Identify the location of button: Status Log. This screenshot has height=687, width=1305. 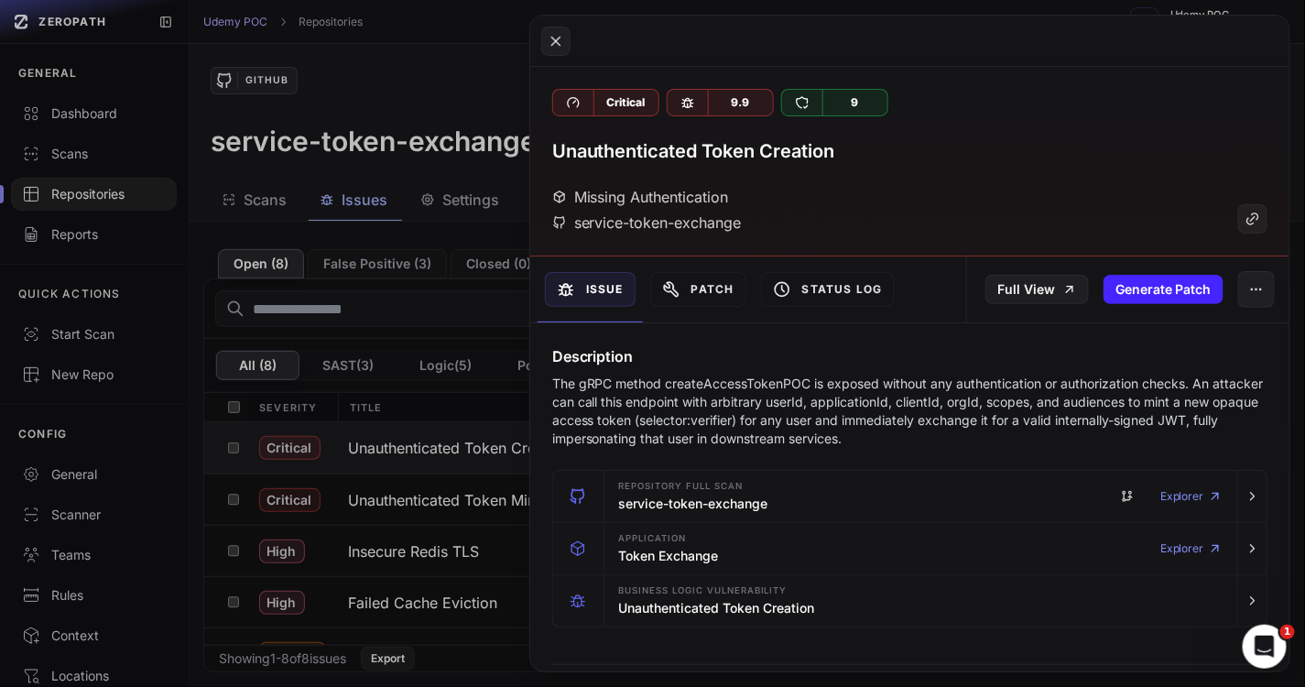
(828, 289).